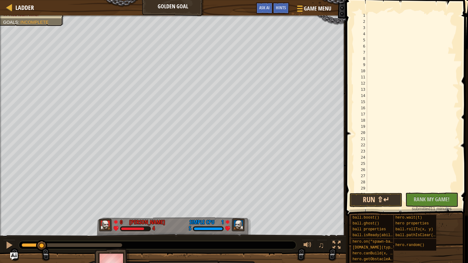  I want to click on button: Run ⇧↵, so click(376, 200).